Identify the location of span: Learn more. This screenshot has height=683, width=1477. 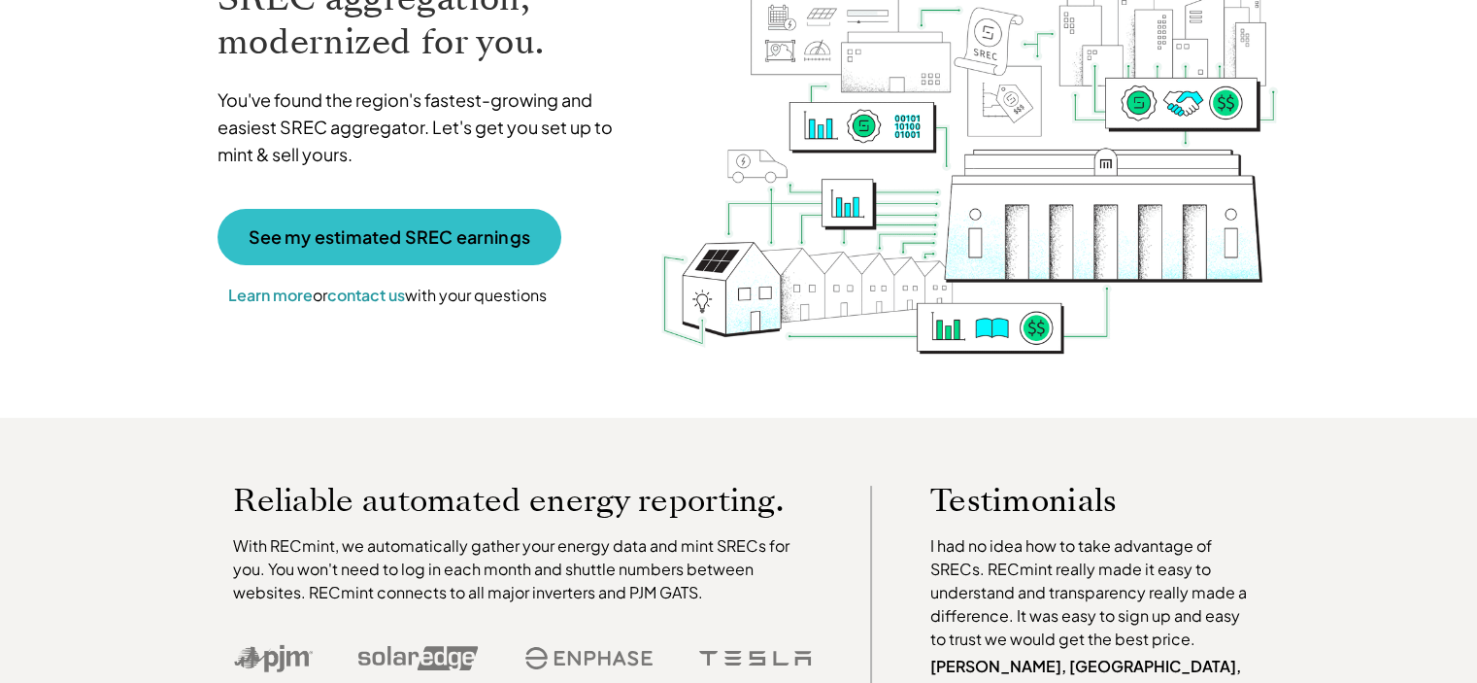
(270, 294).